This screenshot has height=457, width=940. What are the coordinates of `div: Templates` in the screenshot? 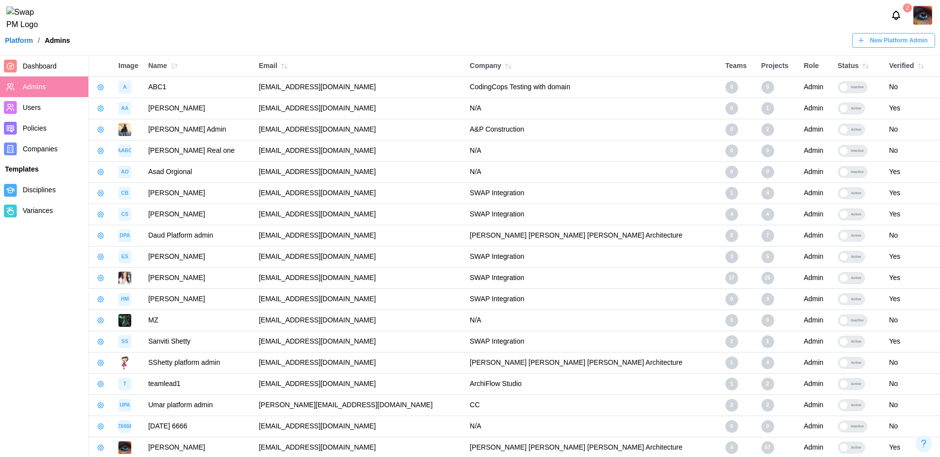 It's located at (44, 170).